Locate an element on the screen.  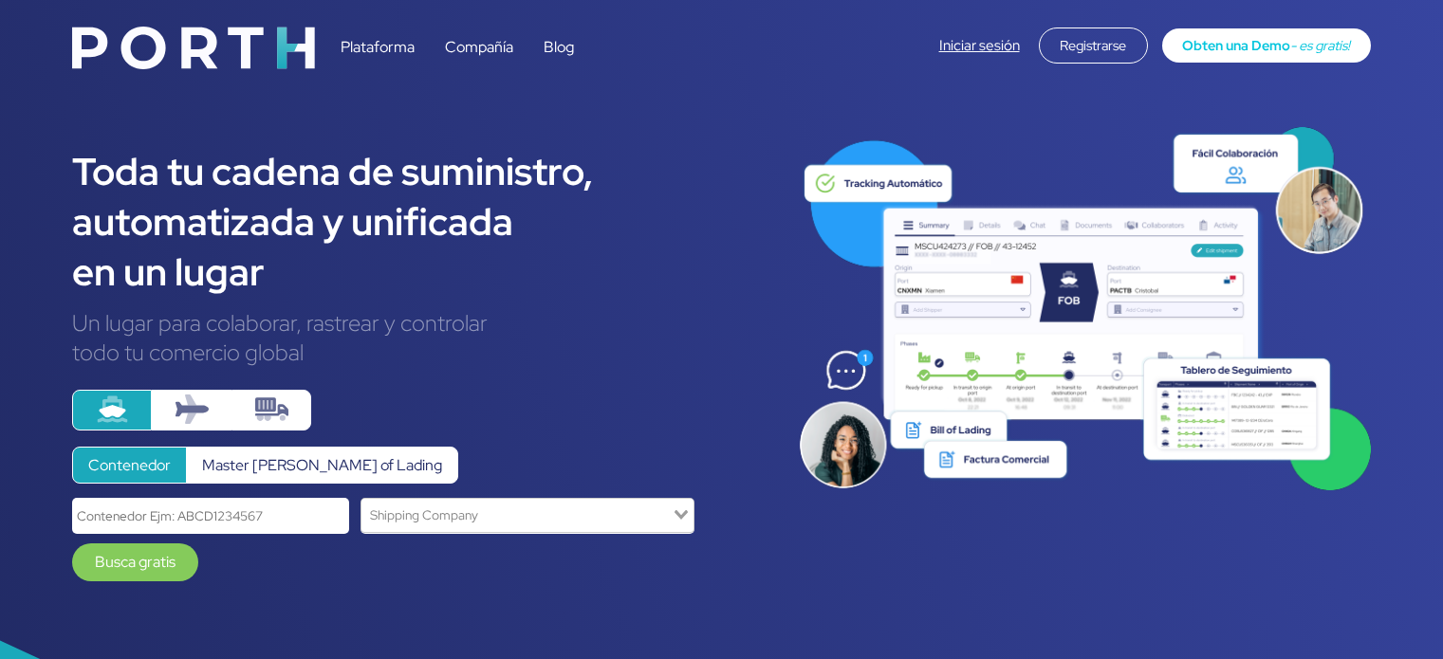
input: Search for option is located at coordinates (516, 515).